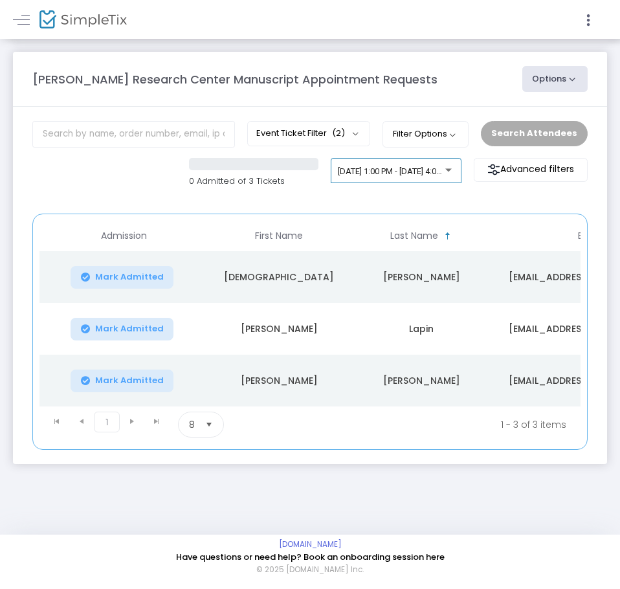 Image resolution: width=620 pixels, height=589 pixels. What do you see at coordinates (192, 425) in the screenshot?
I see `span: 8` at bounding box center [192, 425].